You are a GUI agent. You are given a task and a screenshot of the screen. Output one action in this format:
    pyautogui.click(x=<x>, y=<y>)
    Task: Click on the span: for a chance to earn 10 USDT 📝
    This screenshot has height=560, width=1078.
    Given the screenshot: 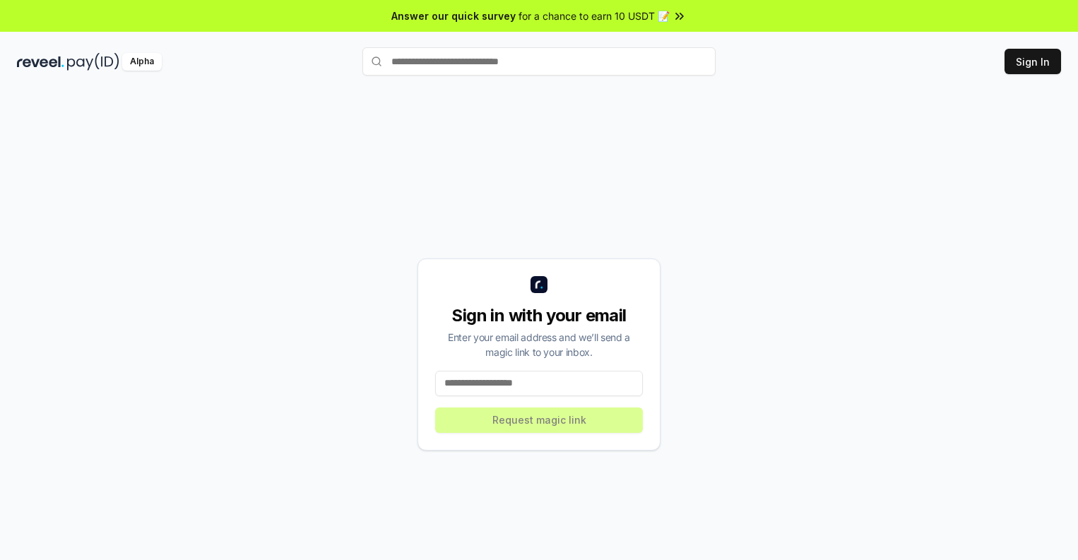 What is the action you would take?
    pyautogui.click(x=594, y=16)
    